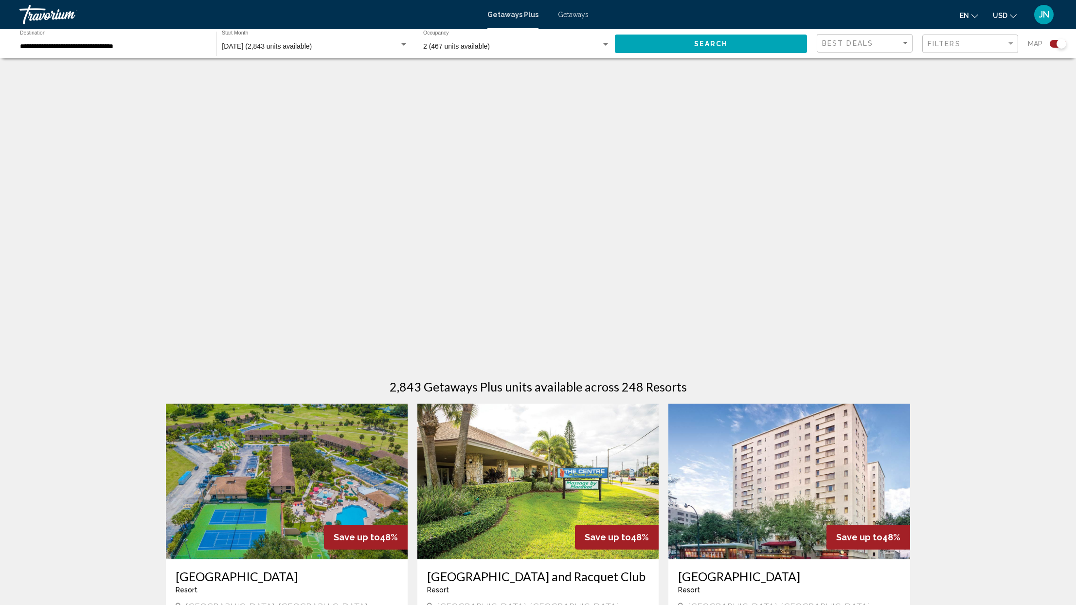 The image size is (1076, 605). Describe the element at coordinates (944, 44) in the screenshot. I see `span: Filters` at that location.